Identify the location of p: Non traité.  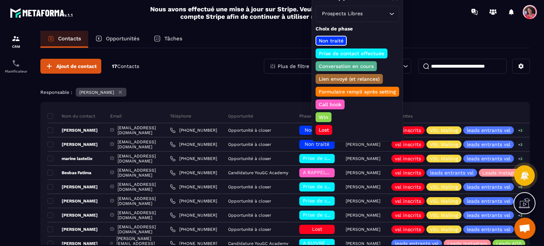
(331, 41).